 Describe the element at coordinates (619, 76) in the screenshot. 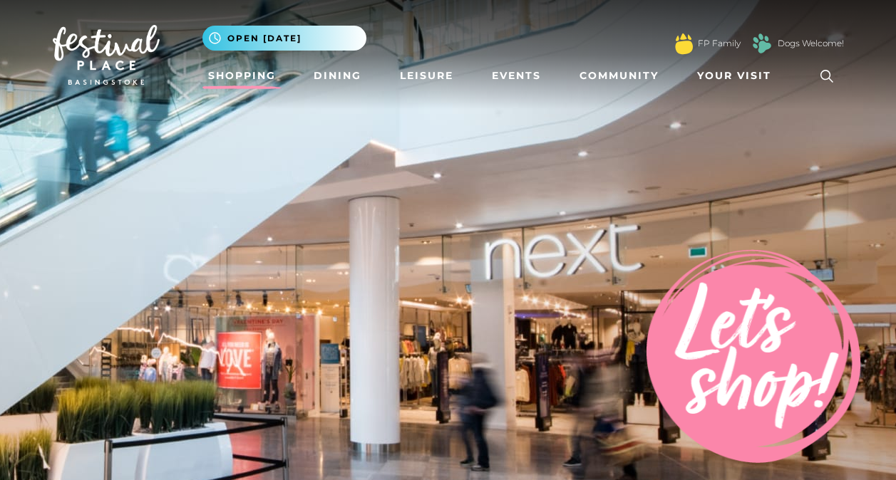

I see `a: Community` at that location.